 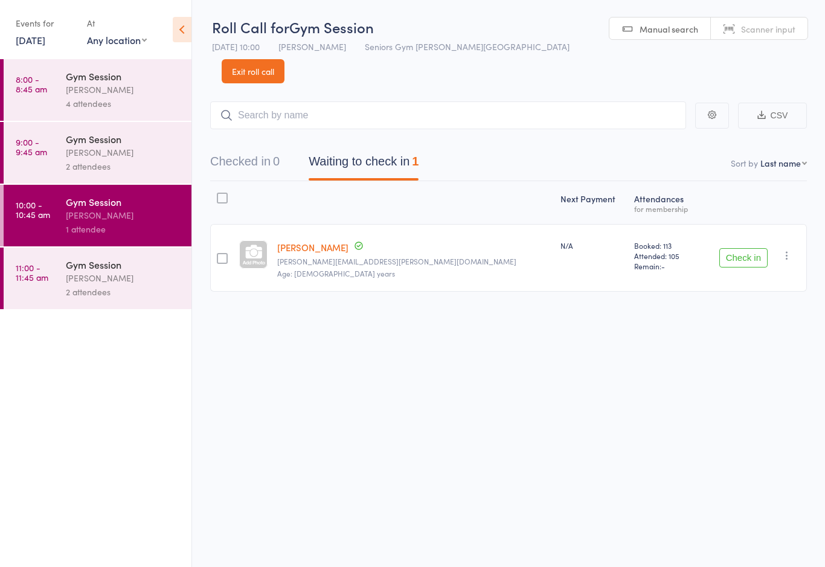 I want to click on time: 8:00 - 8:45 am, so click(x=31, y=84).